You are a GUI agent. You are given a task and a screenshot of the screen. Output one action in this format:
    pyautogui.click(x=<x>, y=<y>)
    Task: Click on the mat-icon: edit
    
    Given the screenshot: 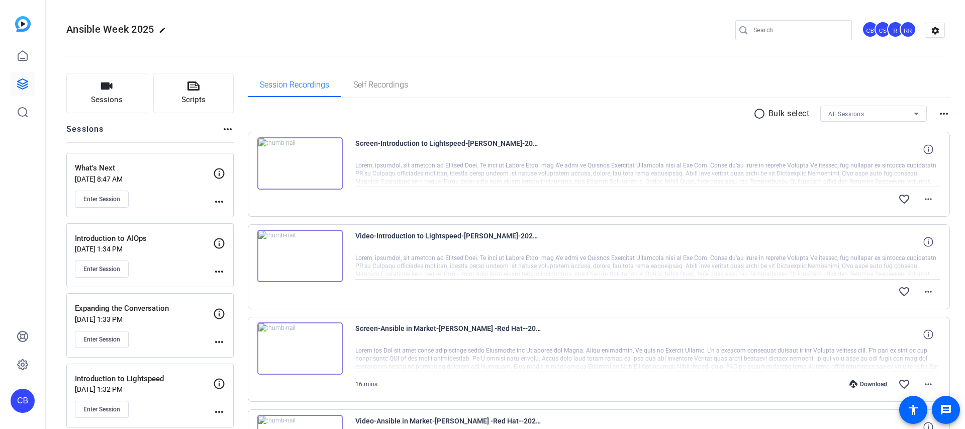 What is the action you would take?
    pyautogui.click(x=165, y=33)
    